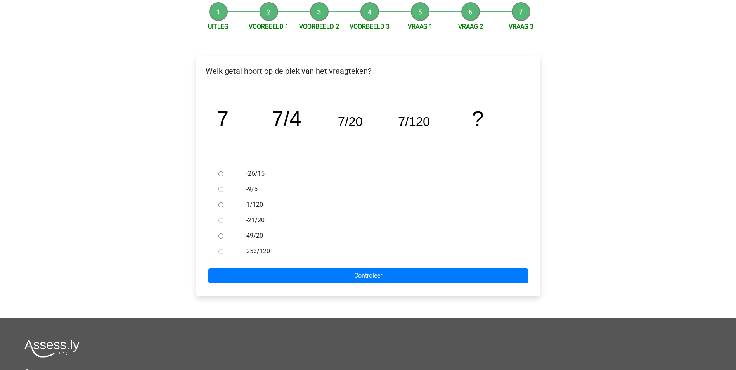 The image size is (736, 370). Describe the element at coordinates (521, 26) in the screenshot. I see `a: Vraag 3` at that location.